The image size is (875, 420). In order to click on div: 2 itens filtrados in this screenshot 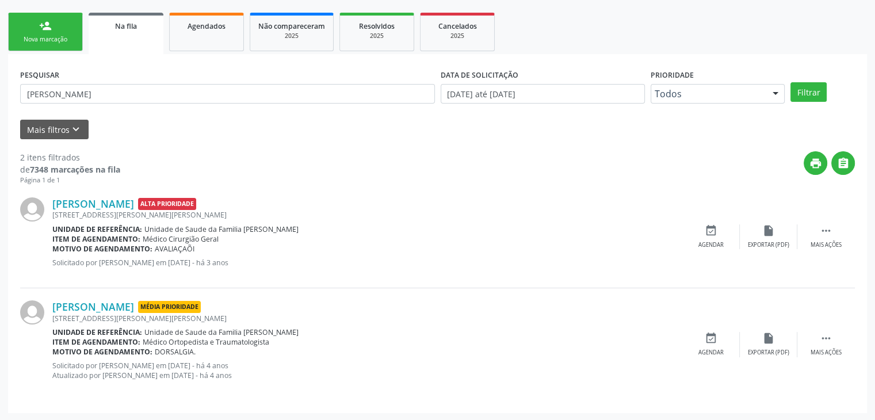, I will do `click(70, 157)`.